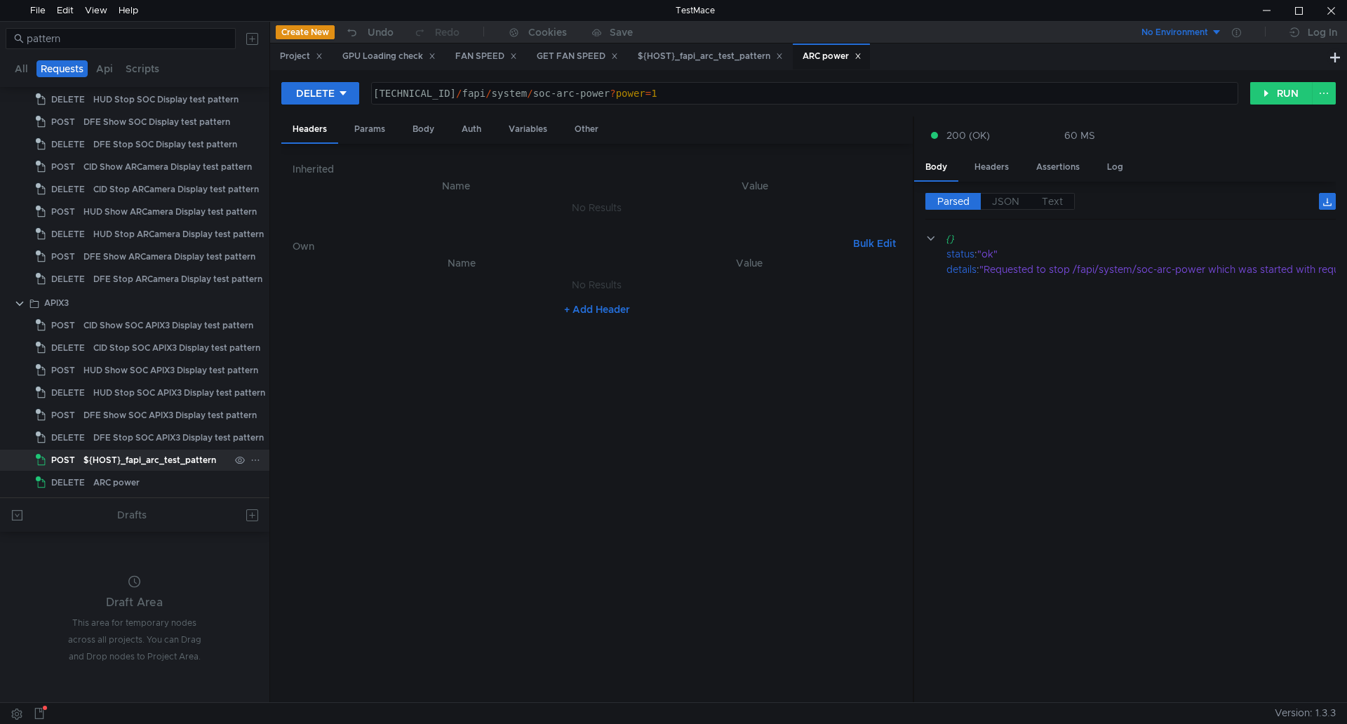 This screenshot has height=724, width=1347. Describe the element at coordinates (105, 69) in the screenshot. I see `button: Api` at that location.